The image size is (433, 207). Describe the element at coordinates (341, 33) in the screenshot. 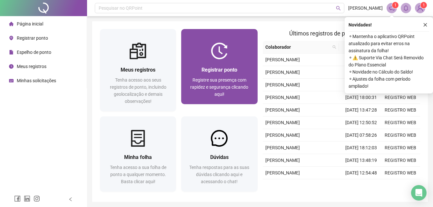

I see `span: Últimos registros de ponto sincronizados` at that location.